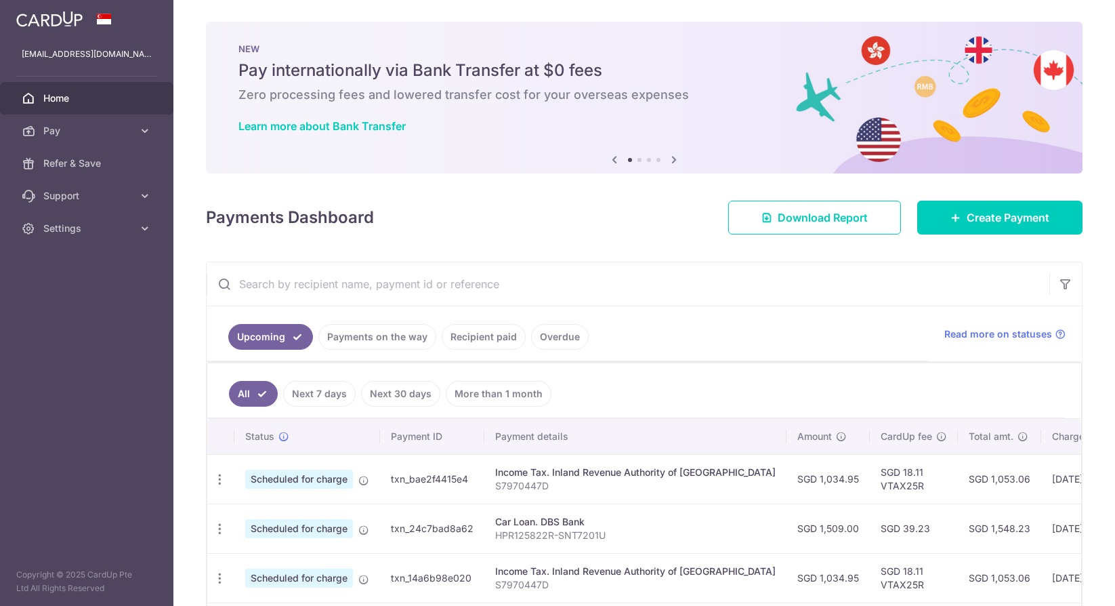 The height and width of the screenshot is (606, 1115). What do you see at coordinates (49, 19) in the screenshot?
I see `img: CardUp` at bounding box center [49, 19].